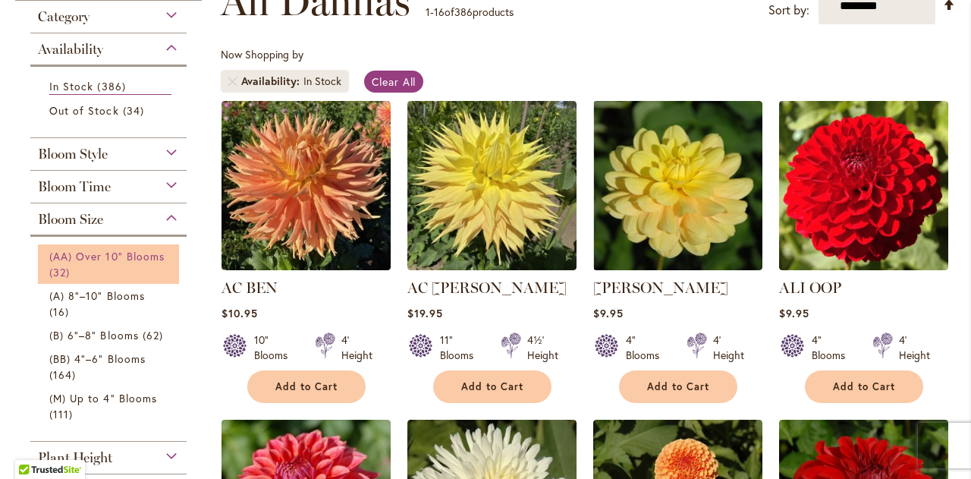  Describe the element at coordinates (262, 54) in the screenshot. I see `span: Now Shopping by` at that location.